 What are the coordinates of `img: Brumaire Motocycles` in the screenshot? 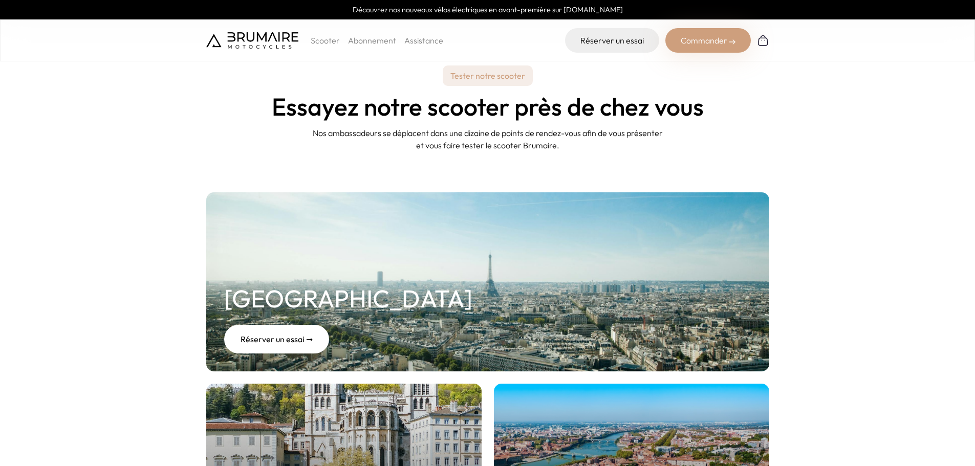 It's located at (252, 40).